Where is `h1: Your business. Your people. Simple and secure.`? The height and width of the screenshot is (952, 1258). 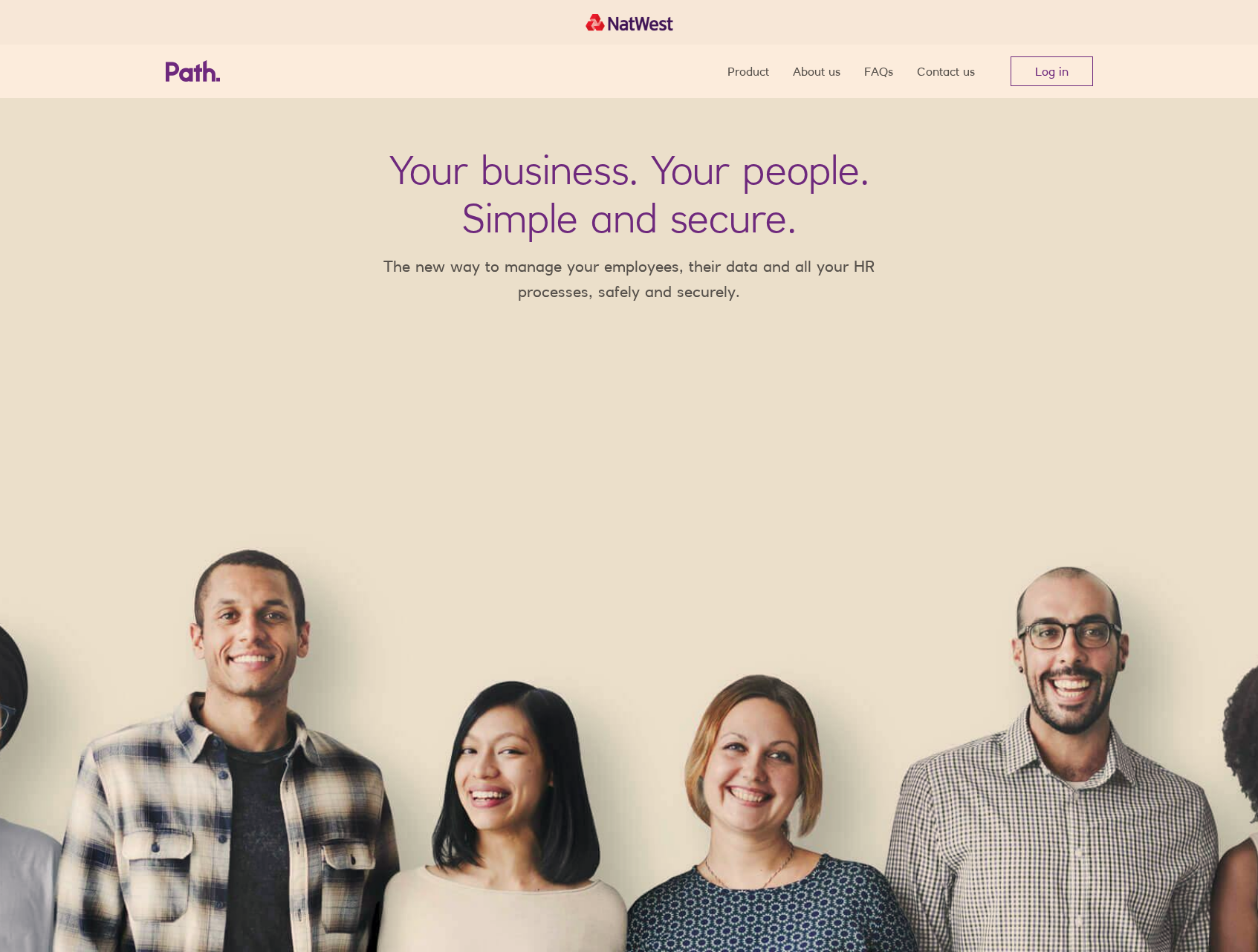
h1: Your business. Your people. Simple and secure. is located at coordinates (629, 194).